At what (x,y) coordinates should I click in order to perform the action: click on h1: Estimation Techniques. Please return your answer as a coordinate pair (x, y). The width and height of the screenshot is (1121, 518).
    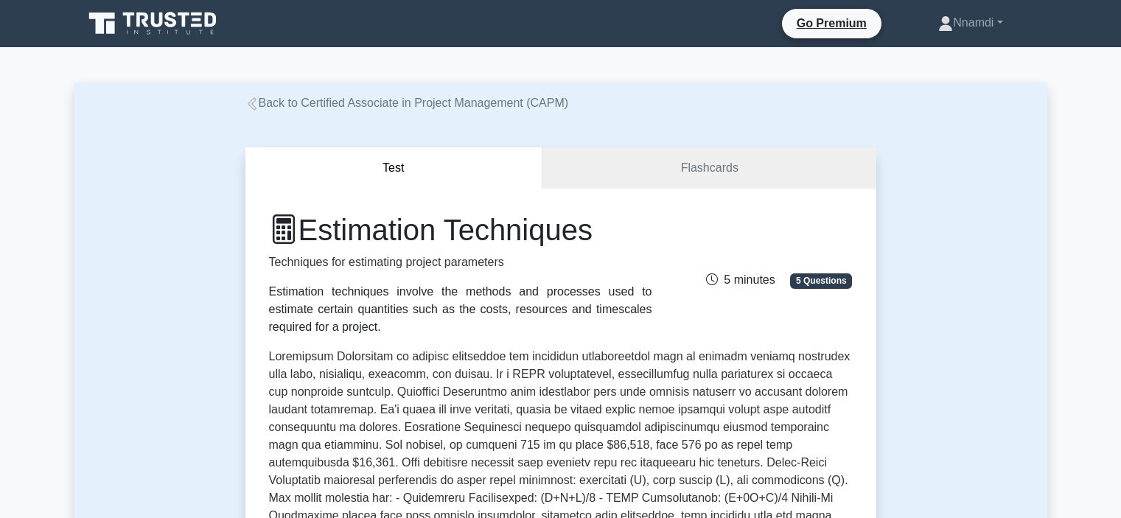
    Looking at the image, I should click on (460, 230).